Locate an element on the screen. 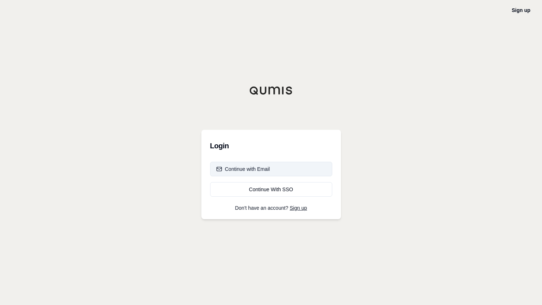 The image size is (542, 305). button: Continue with Email is located at coordinates (271, 169).